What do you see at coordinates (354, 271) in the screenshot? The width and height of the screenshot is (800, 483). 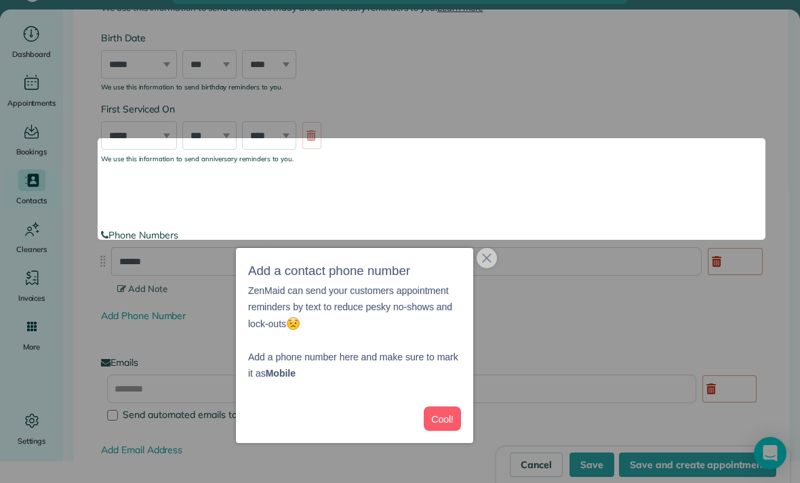 I see `h3: Add a contact phone number` at bounding box center [354, 271].